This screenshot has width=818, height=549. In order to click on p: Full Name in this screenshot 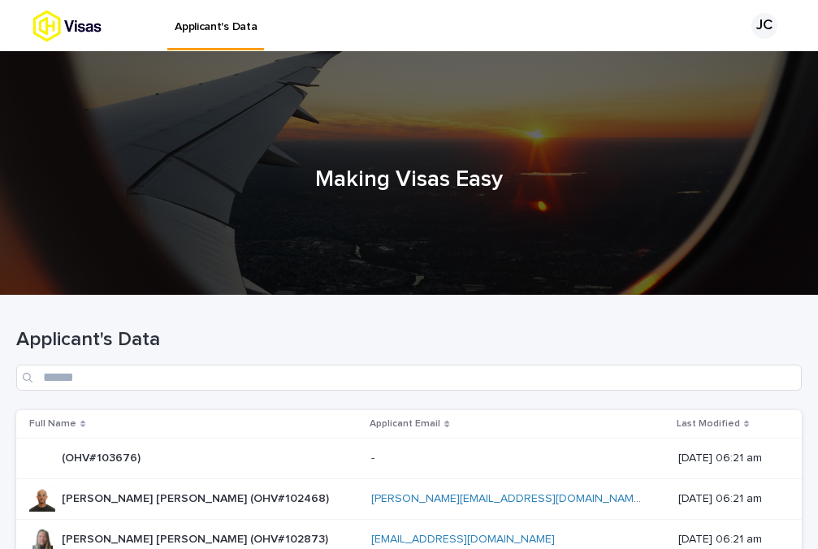, I will do `click(53, 424)`.